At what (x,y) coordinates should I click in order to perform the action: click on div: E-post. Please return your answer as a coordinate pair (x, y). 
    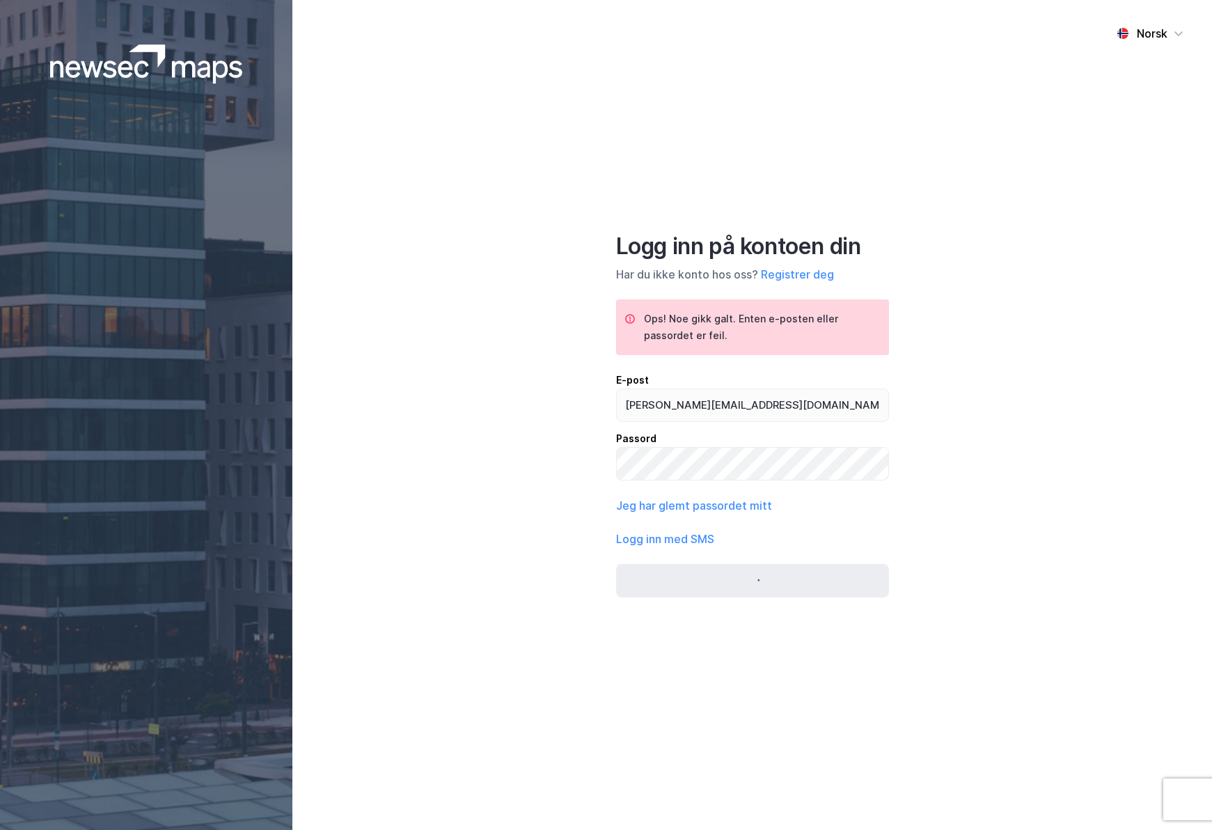
    Looking at the image, I should click on (752, 380).